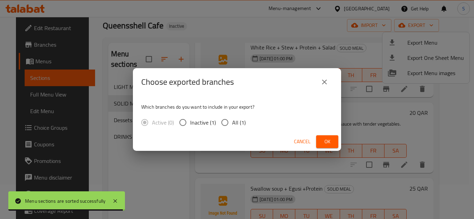 Image resolution: width=474 pixels, height=219 pixels. What do you see at coordinates (302, 142) in the screenshot?
I see `button: Cancel` at bounding box center [302, 142].